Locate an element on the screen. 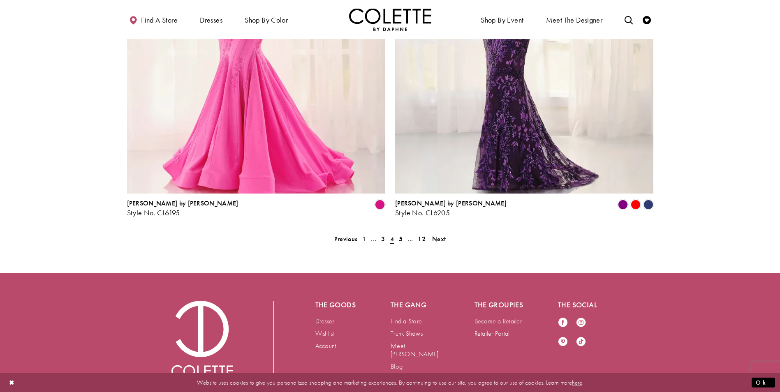  a: 3 is located at coordinates (383, 239).